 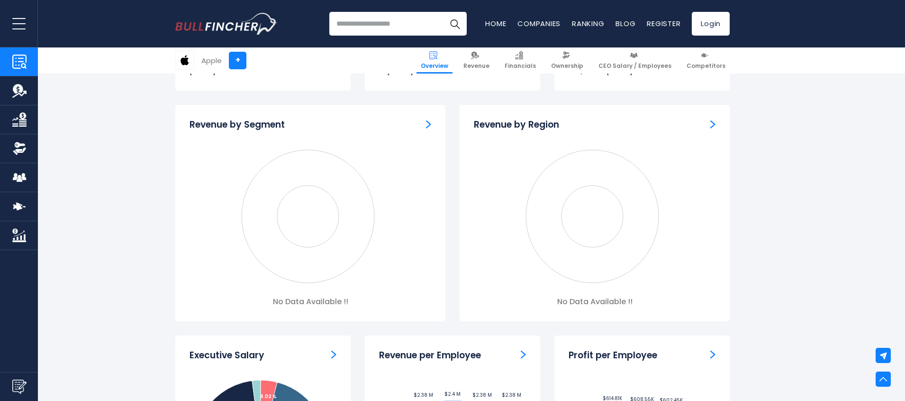 I want to click on a: CEO Salary / Employees, so click(x=635, y=60).